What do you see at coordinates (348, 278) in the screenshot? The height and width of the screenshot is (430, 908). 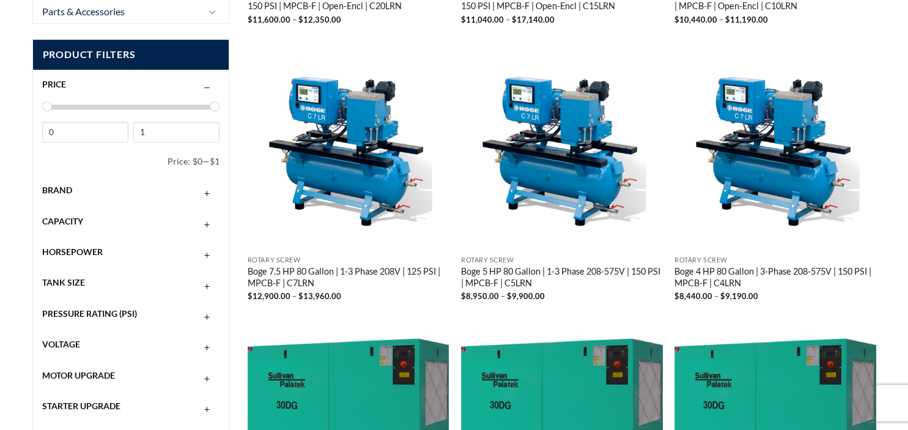 I see `a: Boge 7.5 HP 80 Gallon | 1-3 Phase 208V | 125 PSI | MPCB-F | C7LRN` at bounding box center [348, 278].